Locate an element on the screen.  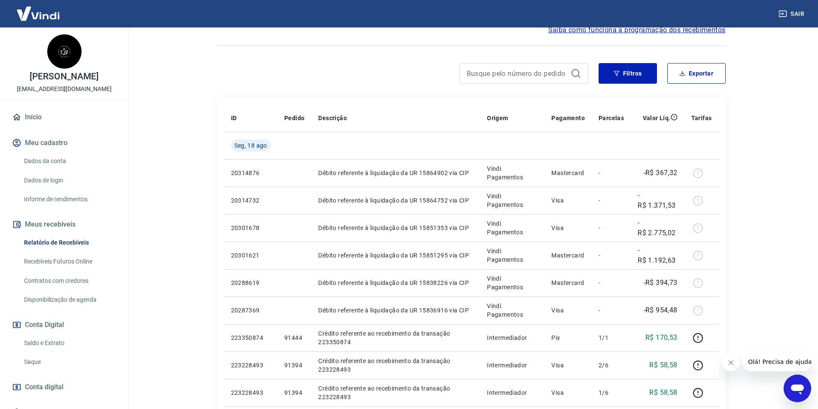
a: Informe de rendimentos is located at coordinates (69, 199).